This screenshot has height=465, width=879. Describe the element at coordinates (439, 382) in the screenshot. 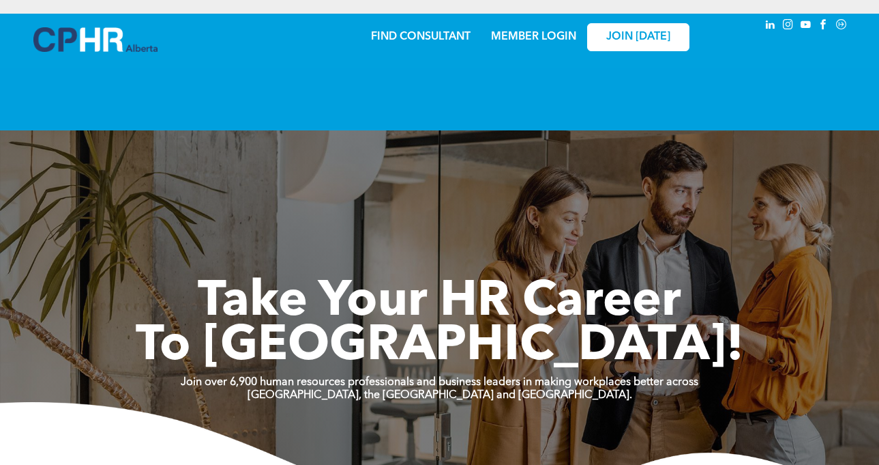

I see `strong: Join over 6,900 human resources professionals and business leaders in making workplaces better ac...` at that location.